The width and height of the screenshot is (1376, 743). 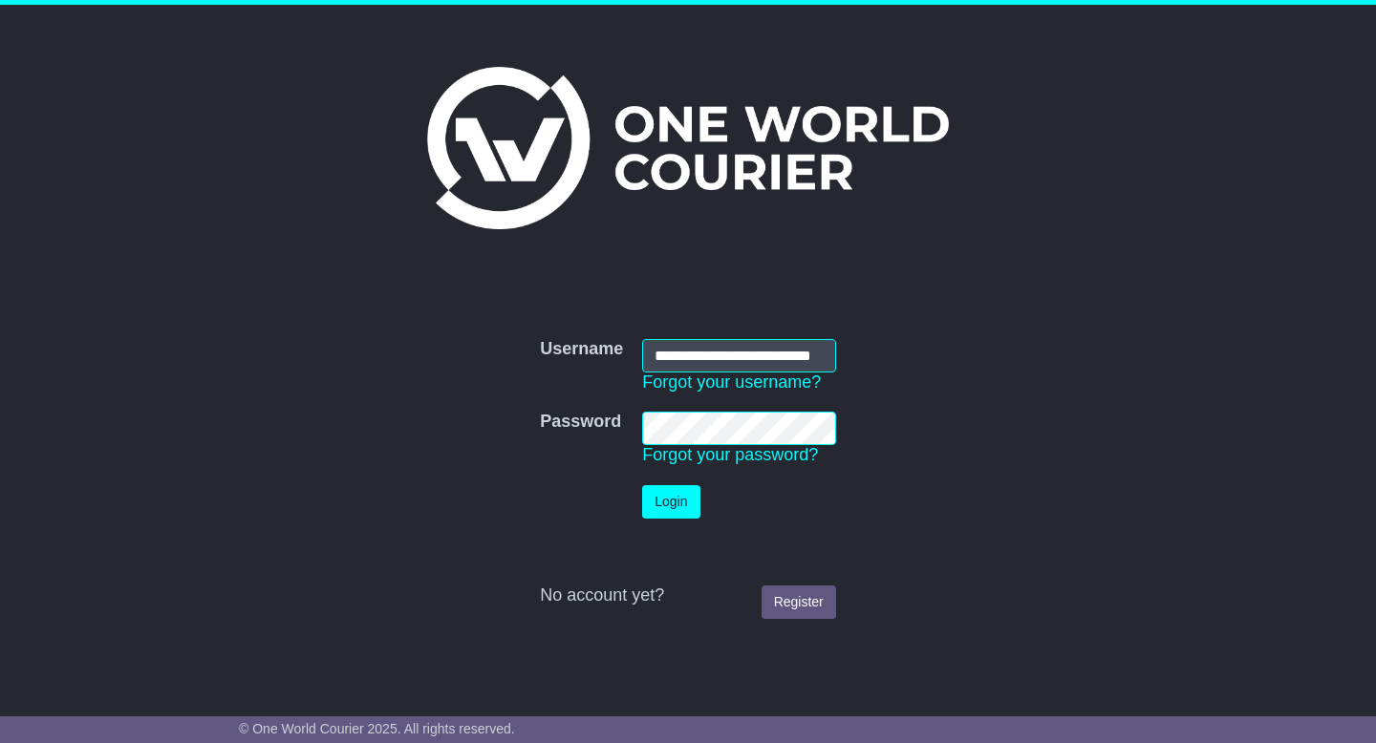 I want to click on a: Forgot your password?, so click(x=730, y=455).